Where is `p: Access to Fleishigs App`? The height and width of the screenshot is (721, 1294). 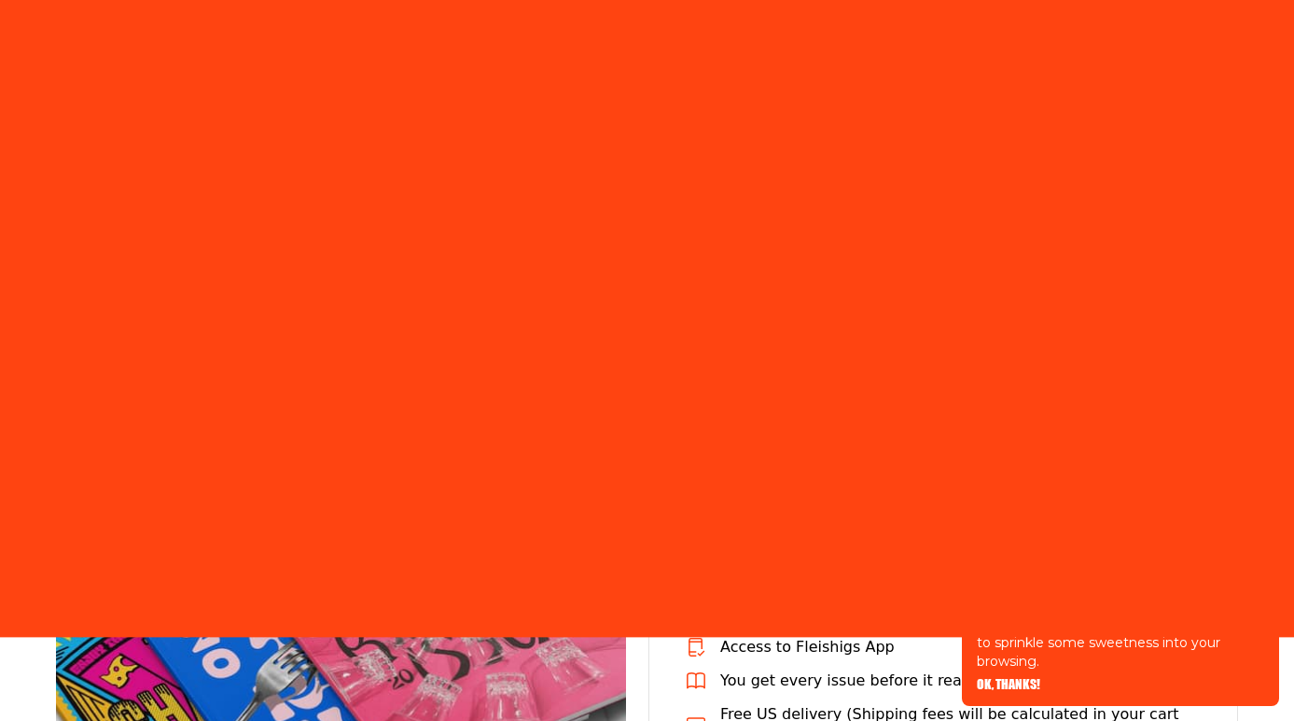 p: Access to Fleishigs App is located at coordinates (807, 647).